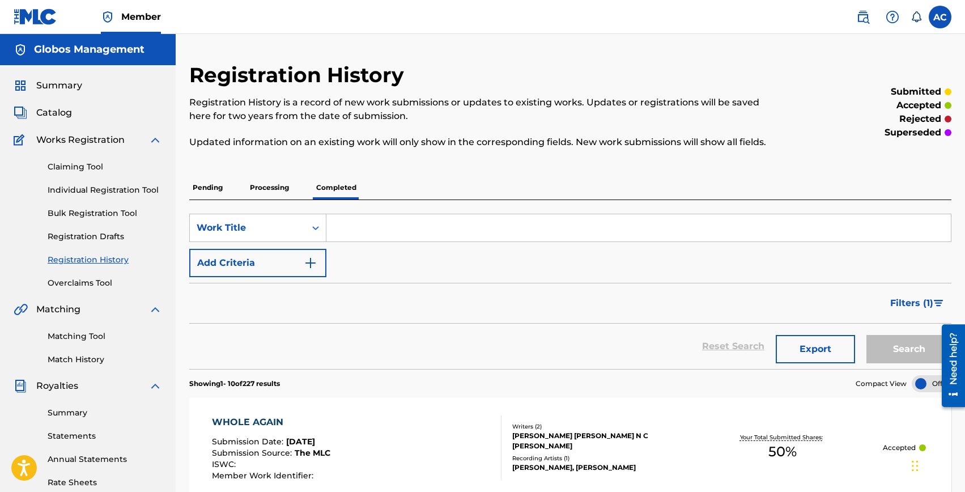 This screenshot has height=492, width=965. I want to click on span: Member, so click(141, 16).